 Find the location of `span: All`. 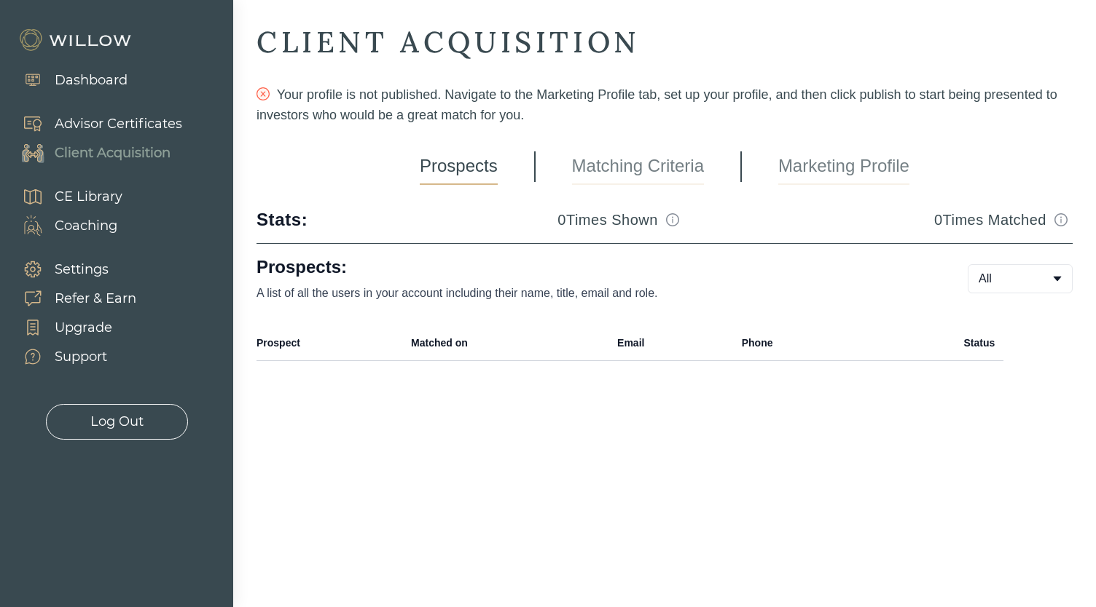

span: All is located at coordinates (985, 279).